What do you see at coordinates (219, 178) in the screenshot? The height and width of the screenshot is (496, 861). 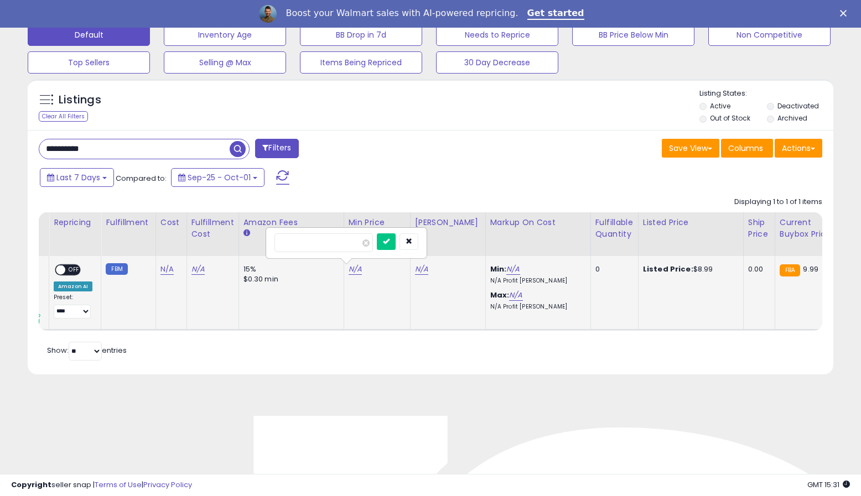 I see `span: Sep-25 - Oct-01` at bounding box center [219, 178].